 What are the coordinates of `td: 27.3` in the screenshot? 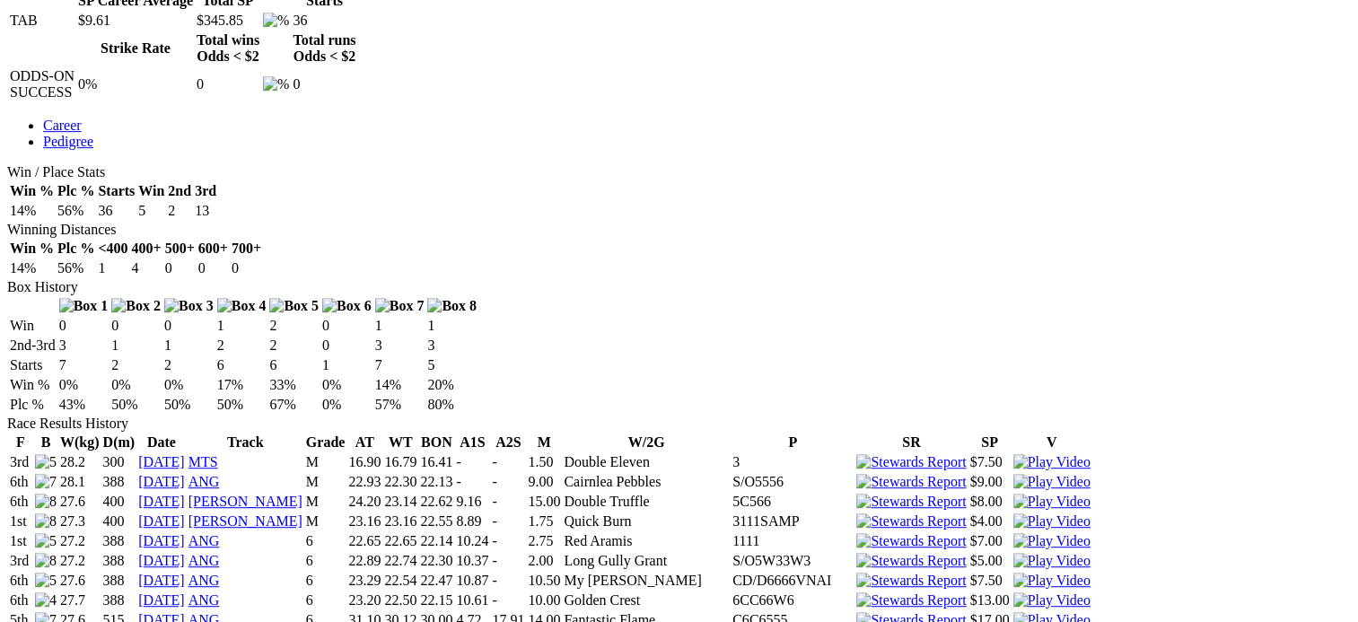 It's located at (80, 522).